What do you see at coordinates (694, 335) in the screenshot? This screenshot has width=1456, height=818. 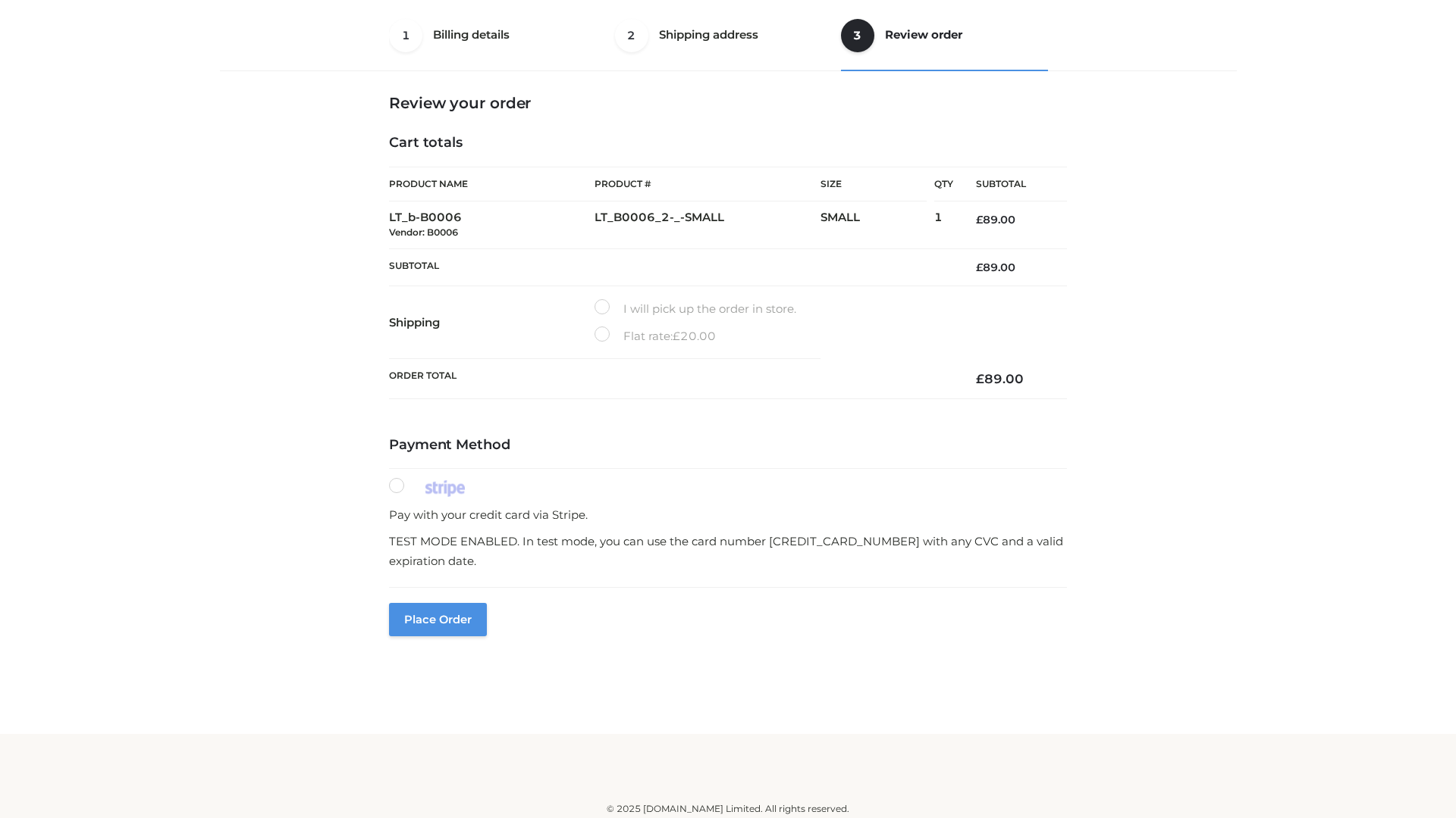 I see `bdi: 20.00` at bounding box center [694, 335].